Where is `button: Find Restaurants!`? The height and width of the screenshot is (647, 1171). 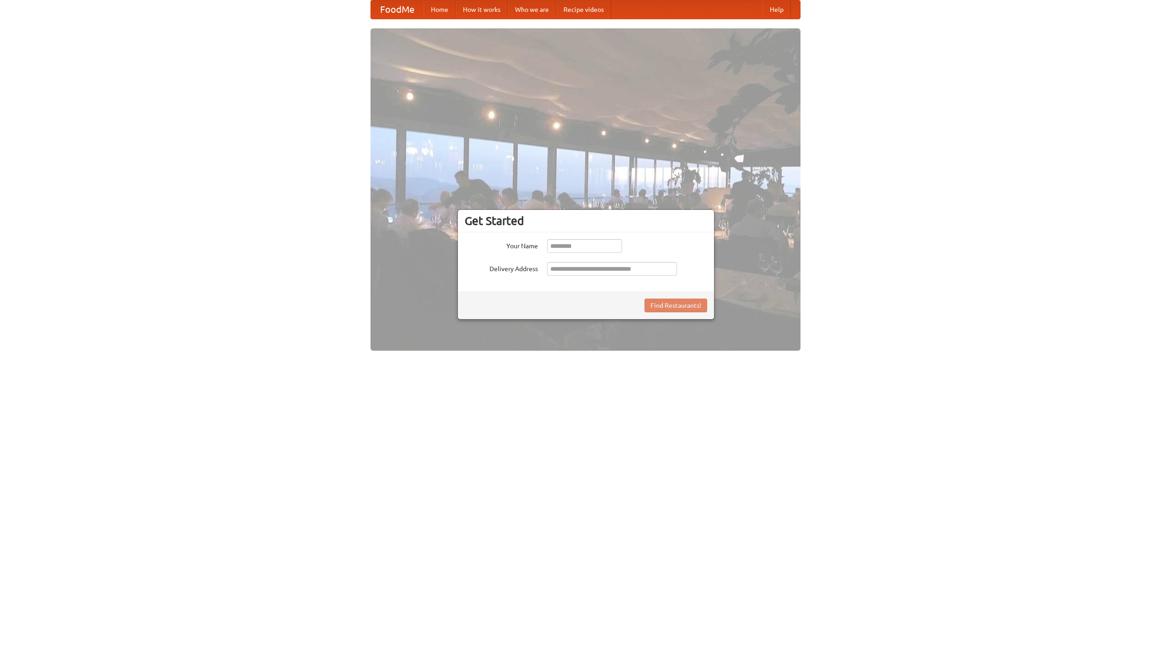 button: Find Restaurants! is located at coordinates (675, 305).